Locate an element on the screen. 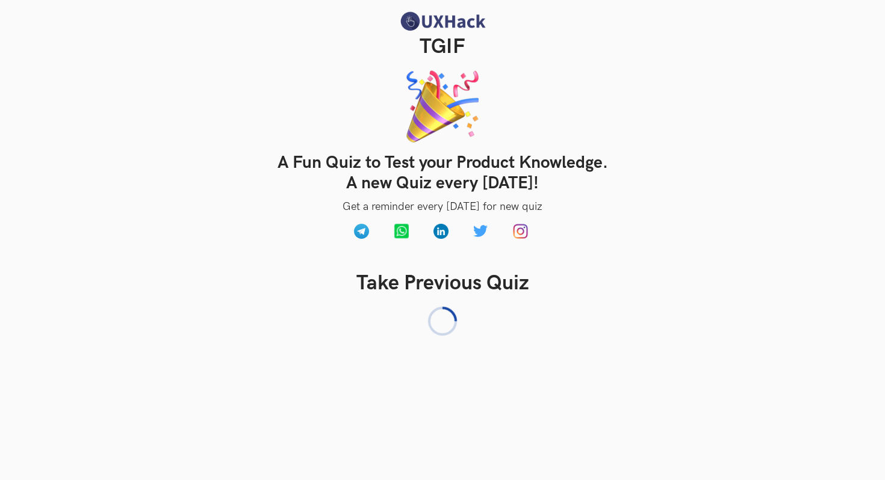 The height and width of the screenshot is (480, 885). img: Telegram is located at coordinates (361, 231).